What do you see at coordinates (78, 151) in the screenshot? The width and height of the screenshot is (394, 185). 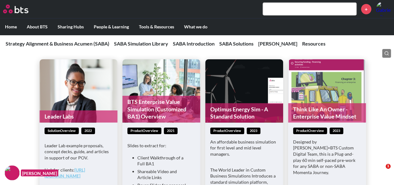 I see `p: Leader Lab example proposals, concept decks, guide, and articles in support of our POV.` at bounding box center [78, 151].